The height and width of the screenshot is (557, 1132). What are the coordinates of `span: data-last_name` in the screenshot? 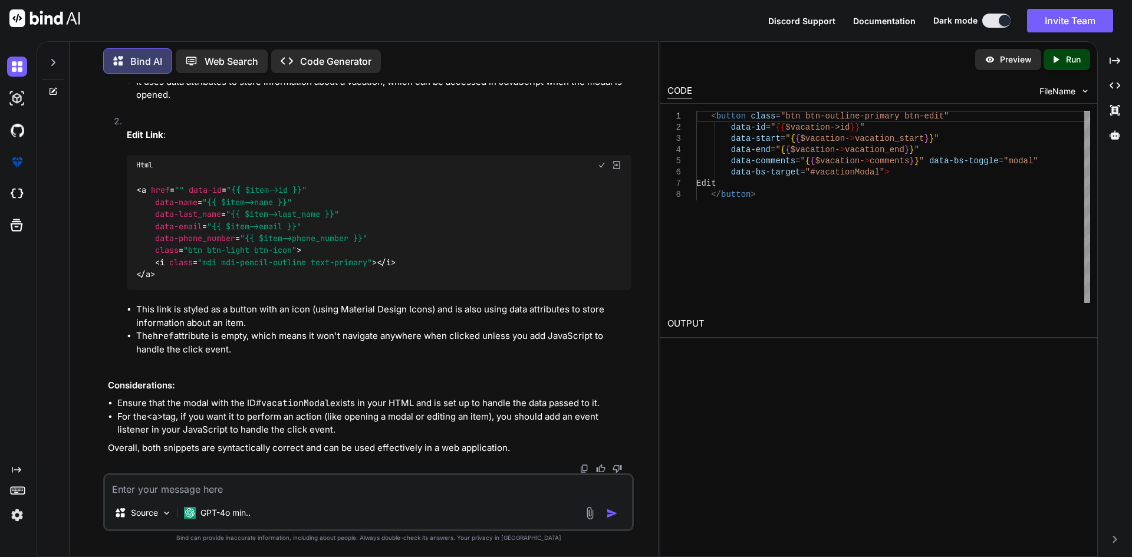 It's located at (188, 215).